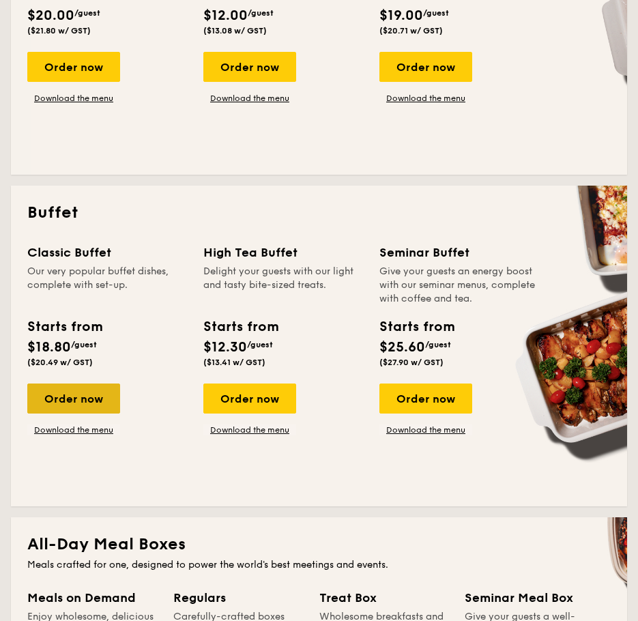 This screenshot has width=638, height=621. Describe the element at coordinates (107, 253) in the screenshot. I see `div: Classic Buffet` at that location.